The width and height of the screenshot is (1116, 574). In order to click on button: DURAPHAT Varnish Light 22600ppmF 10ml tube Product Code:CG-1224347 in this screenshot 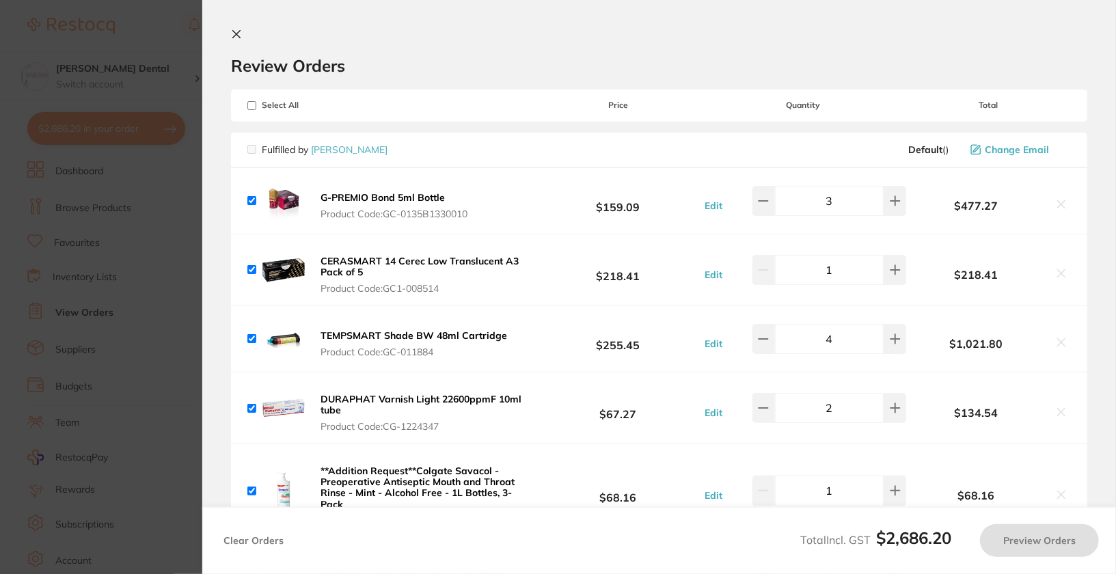, I will do `click(426, 413)`.